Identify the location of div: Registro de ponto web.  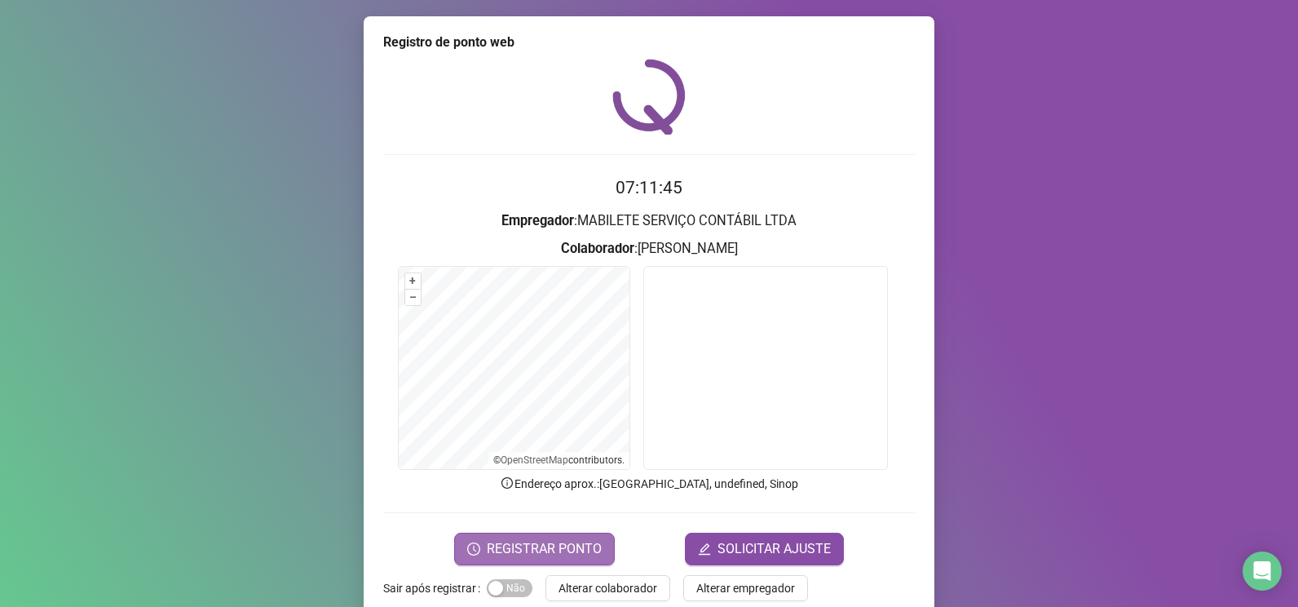
(649, 42).